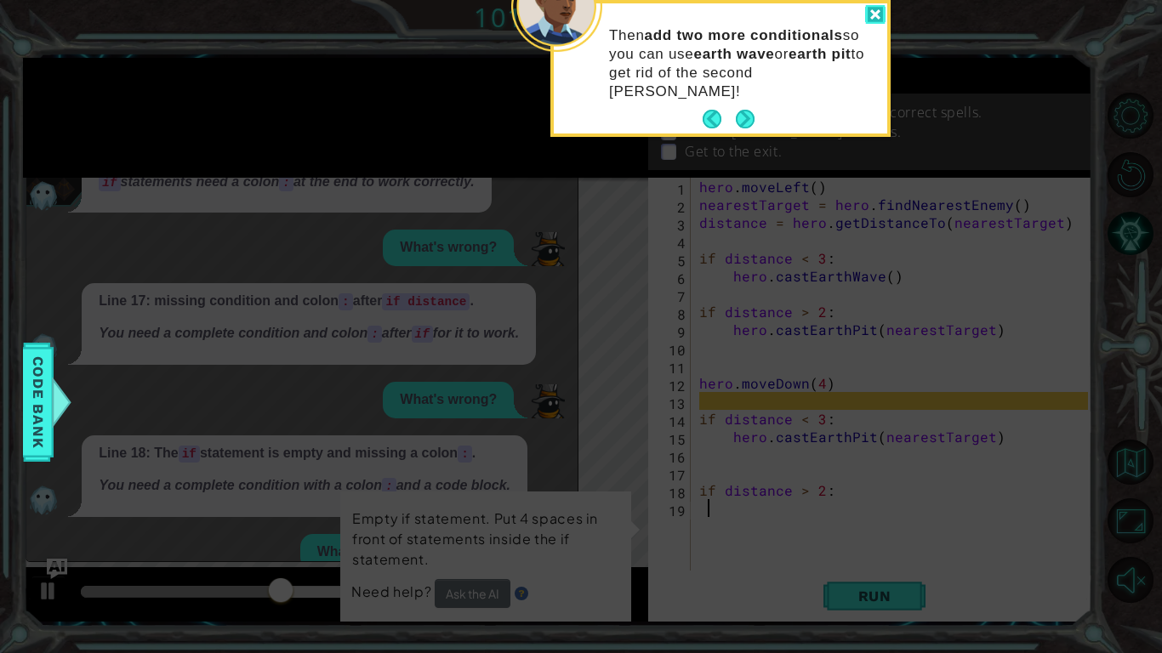 The width and height of the screenshot is (1162, 653). I want to click on strong: earth pit, so click(819, 54).